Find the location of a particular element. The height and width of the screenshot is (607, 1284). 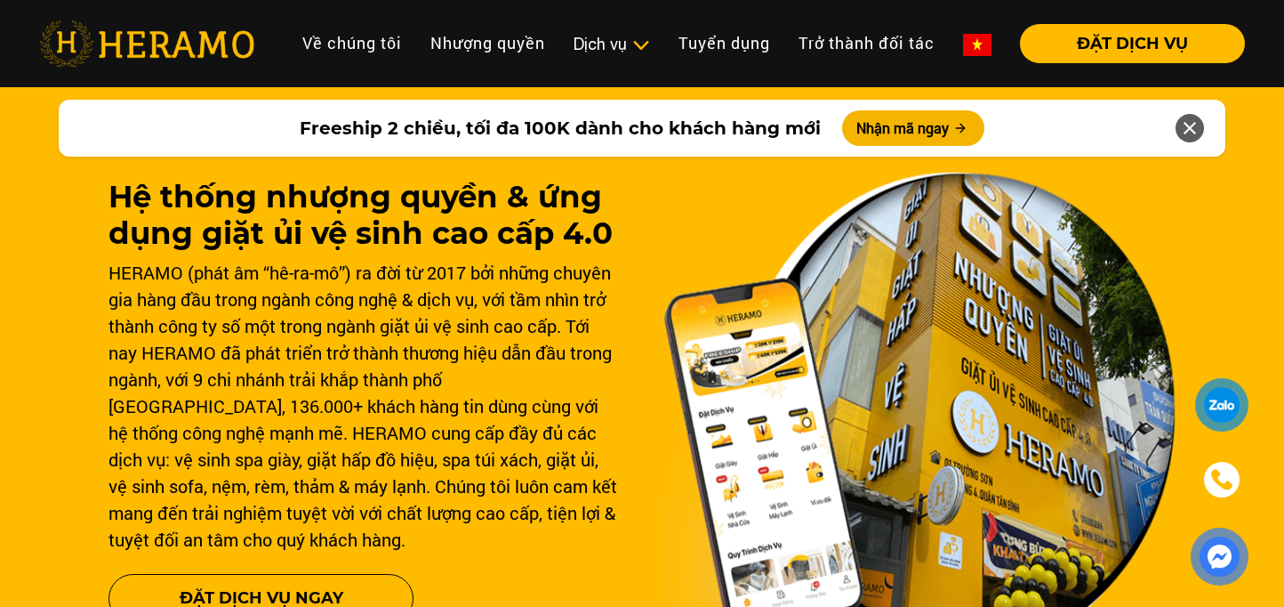

img: phone-icon is located at coordinates (1222, 479).